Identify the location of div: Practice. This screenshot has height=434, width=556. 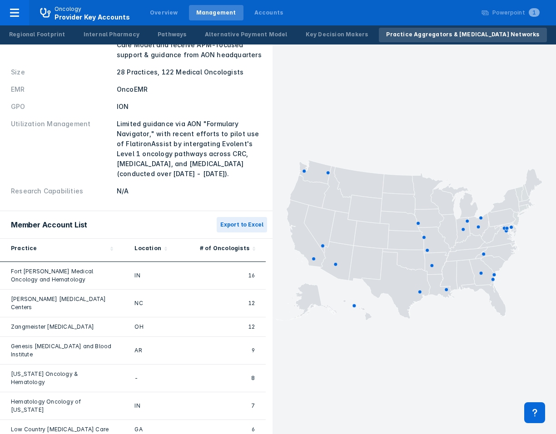
(24, 249).